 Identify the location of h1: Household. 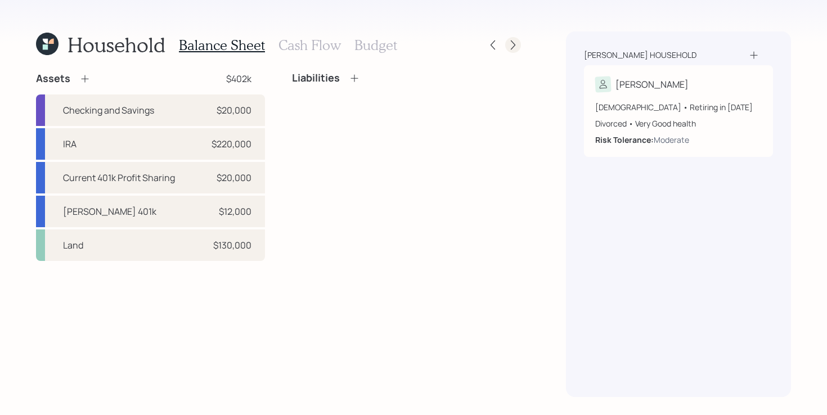
(116, 44).